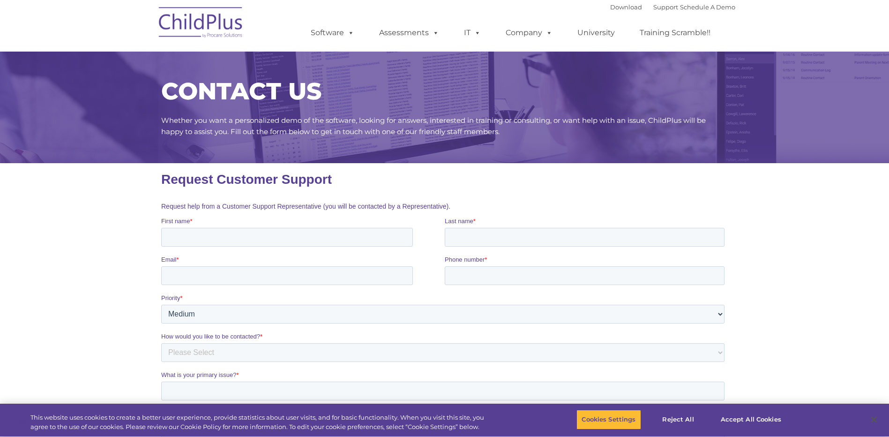 This screenshot has height=437, width=889. What do you see at coordinates (201, 24) in the screenshot?
I see `img: ChildPlus by Procare Solutions` at bounding box center [201, 24].